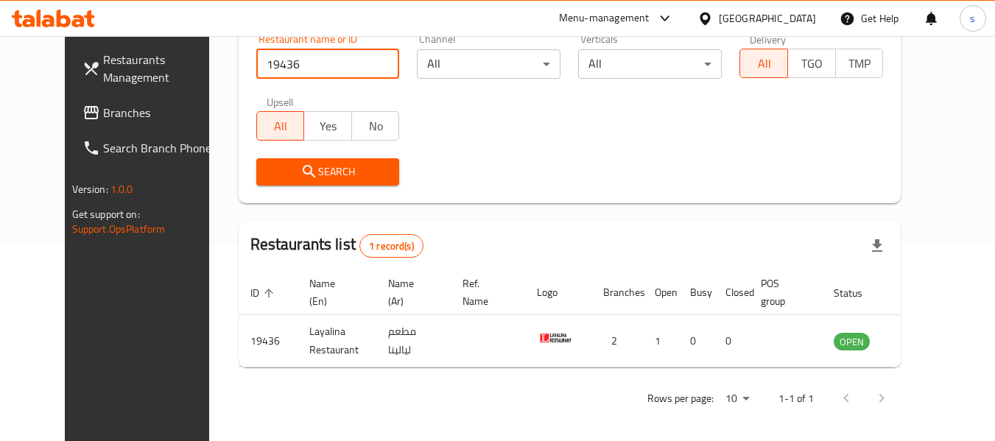 This screenshot has height=441, width=995. Describe the element at coordinates (924, 292) in the screenshot. I see `th: Action` at that location.